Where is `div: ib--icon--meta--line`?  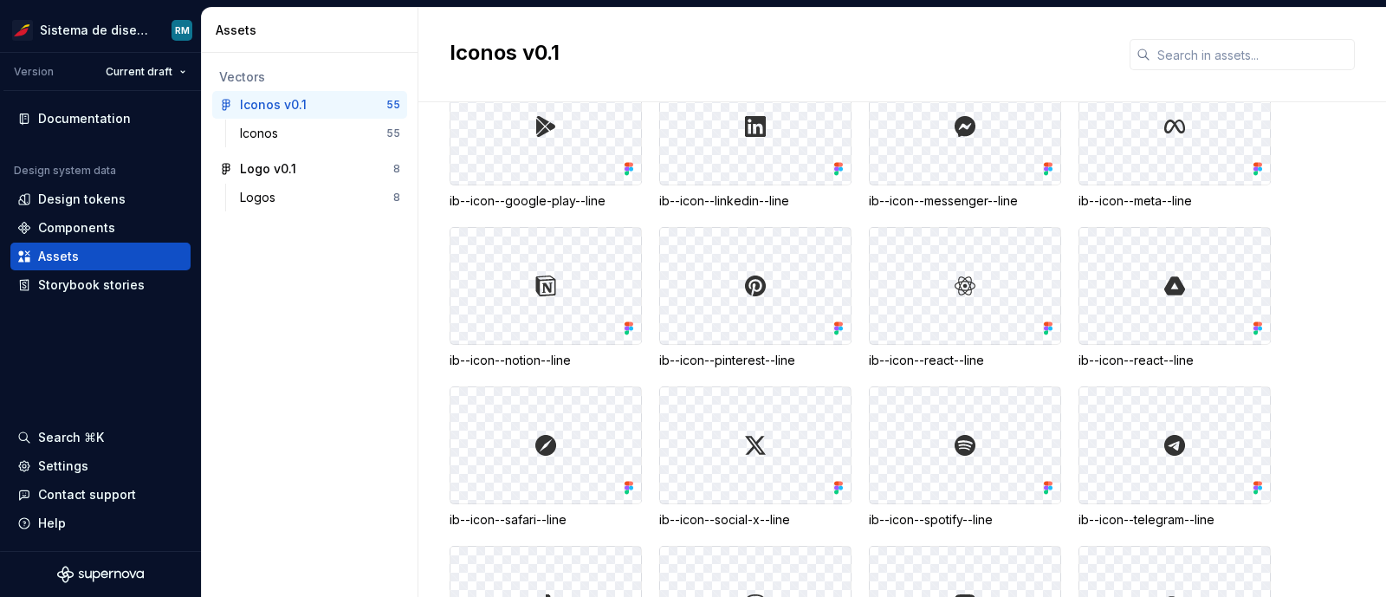
div: ib--icon--meta--line is located at coordinates (1175, 201).